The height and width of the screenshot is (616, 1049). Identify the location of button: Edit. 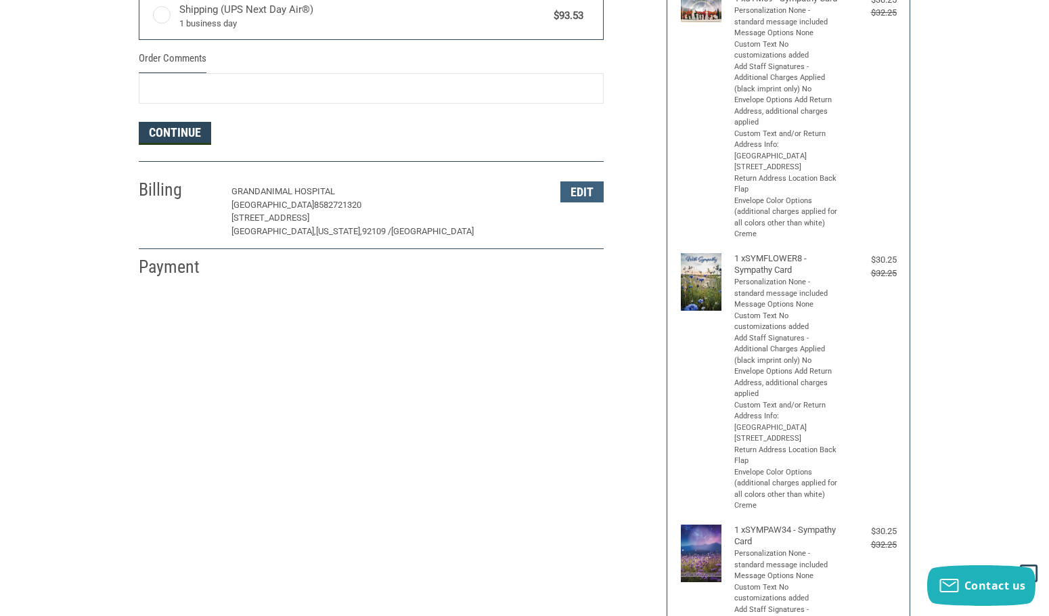
(582, 192).